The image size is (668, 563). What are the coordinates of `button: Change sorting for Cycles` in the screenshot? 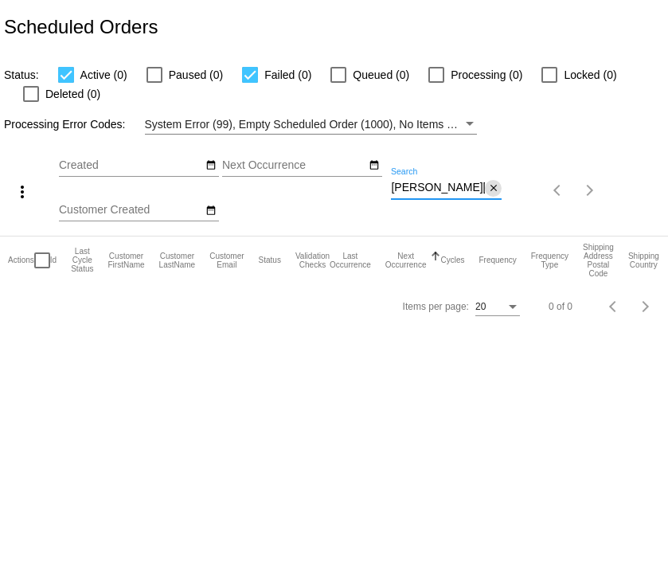 It's located at (452, 260).